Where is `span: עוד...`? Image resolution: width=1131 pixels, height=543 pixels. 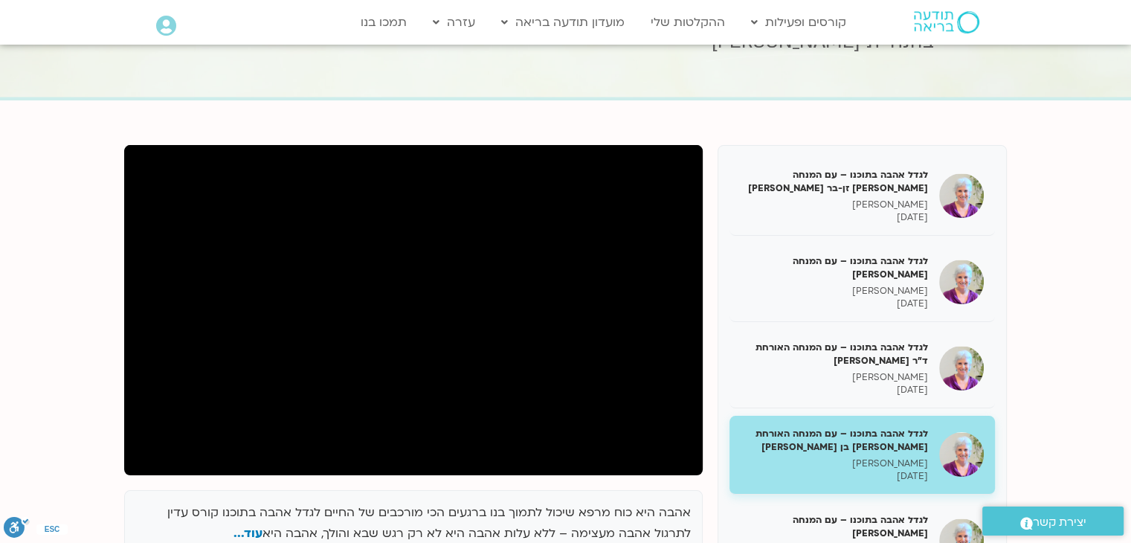 span: עוד... is located at coordinates (248, 533).